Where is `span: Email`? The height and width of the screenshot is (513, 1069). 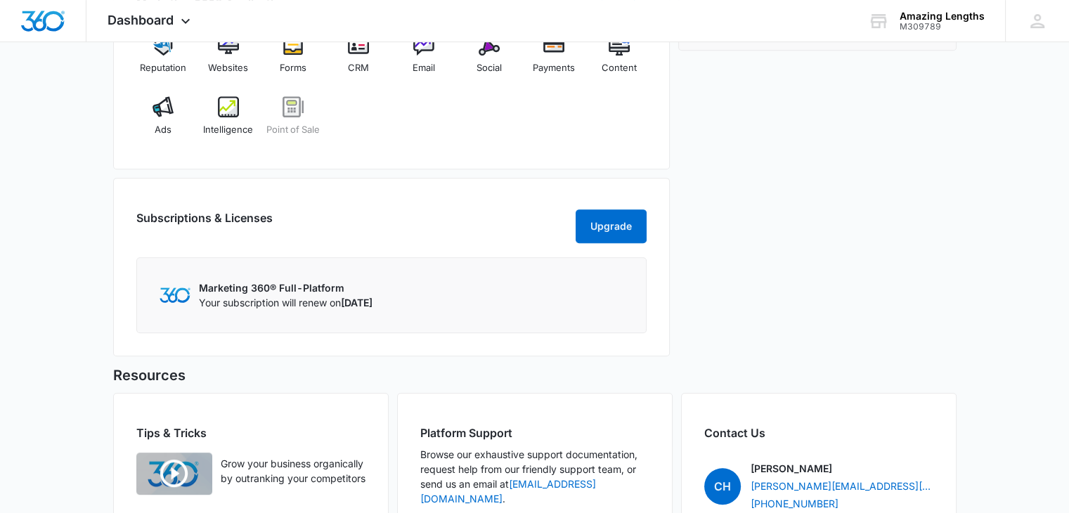
span: Email is located at coordinates (424, 68).